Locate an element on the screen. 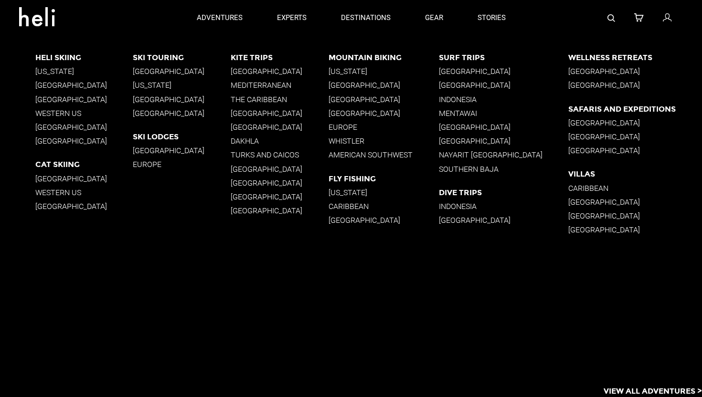 The height and width of the screenshot is (397, 702). p: Dakhla is located at coordinates (279, 141).